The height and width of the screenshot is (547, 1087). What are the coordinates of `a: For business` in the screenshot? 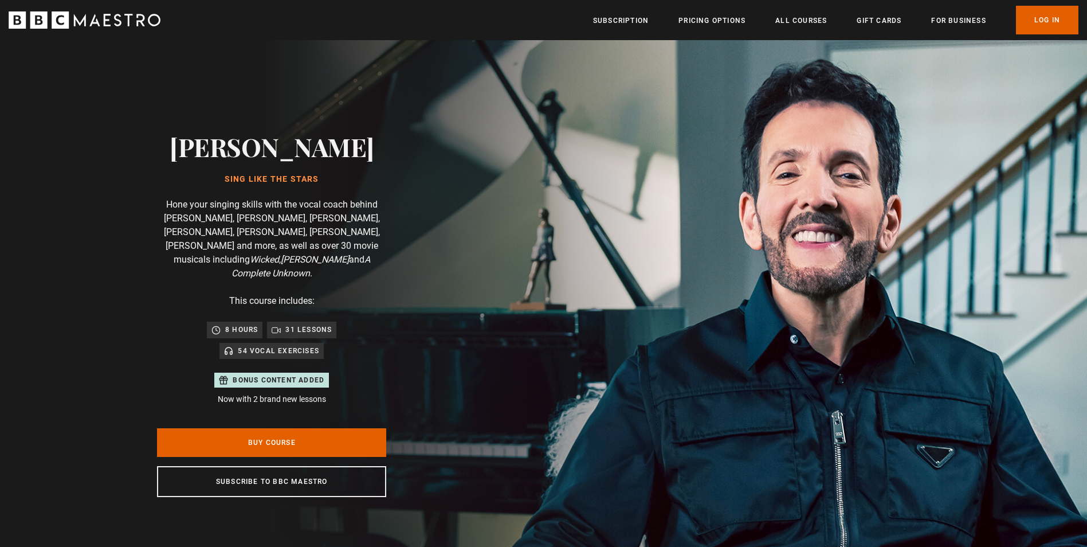 It's located at (958, 21).